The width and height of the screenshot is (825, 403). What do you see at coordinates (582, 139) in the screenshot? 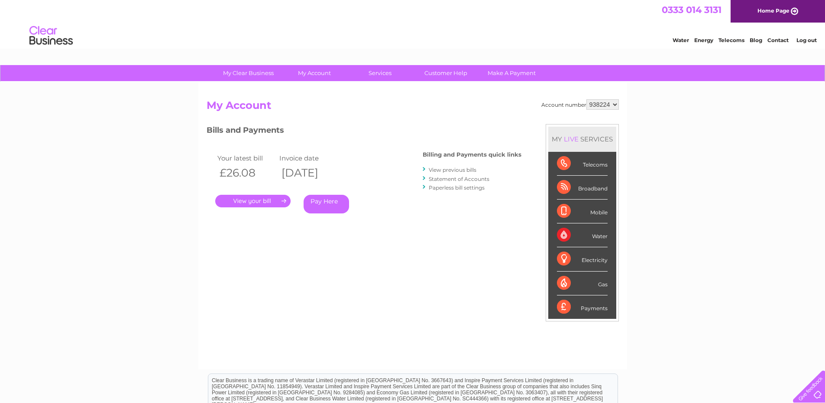
I see `div: MY SERVICES` at bounding box center [582, 139].